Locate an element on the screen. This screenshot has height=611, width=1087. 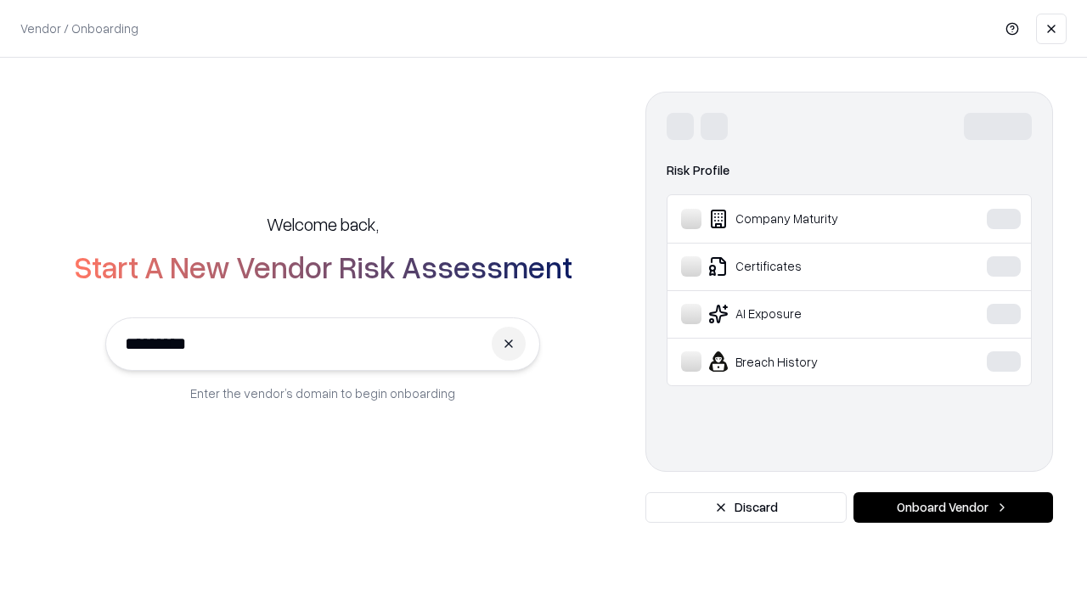
div: Risk Profile is located at coordinates (849, 171).